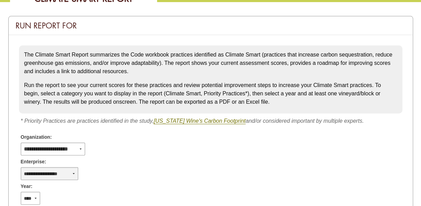 This screenshot has height=206, width=421. What do you see at coordinates (211, 63) in the screenshot?
I see `p: The Climate Smart Report summarizes the Code workbook practices identified as Climate Smart (prac...` at bounding box center [211, 63].